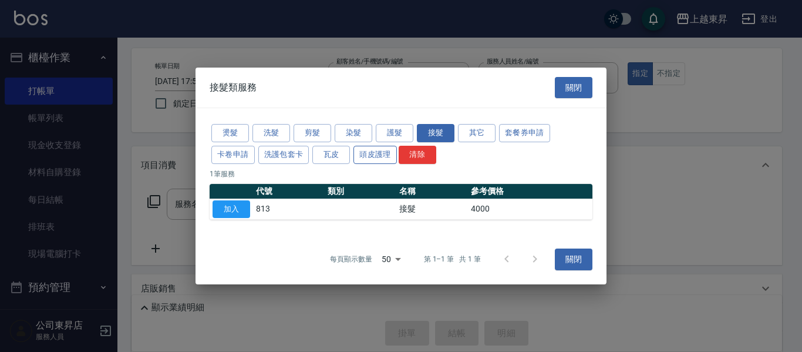 The height and width of the screenshot is (352, 802). What do you see at coordinates (524, 133) in the screenshot?
I see `button: 套餐券申請` at bounding box center [524, 133].